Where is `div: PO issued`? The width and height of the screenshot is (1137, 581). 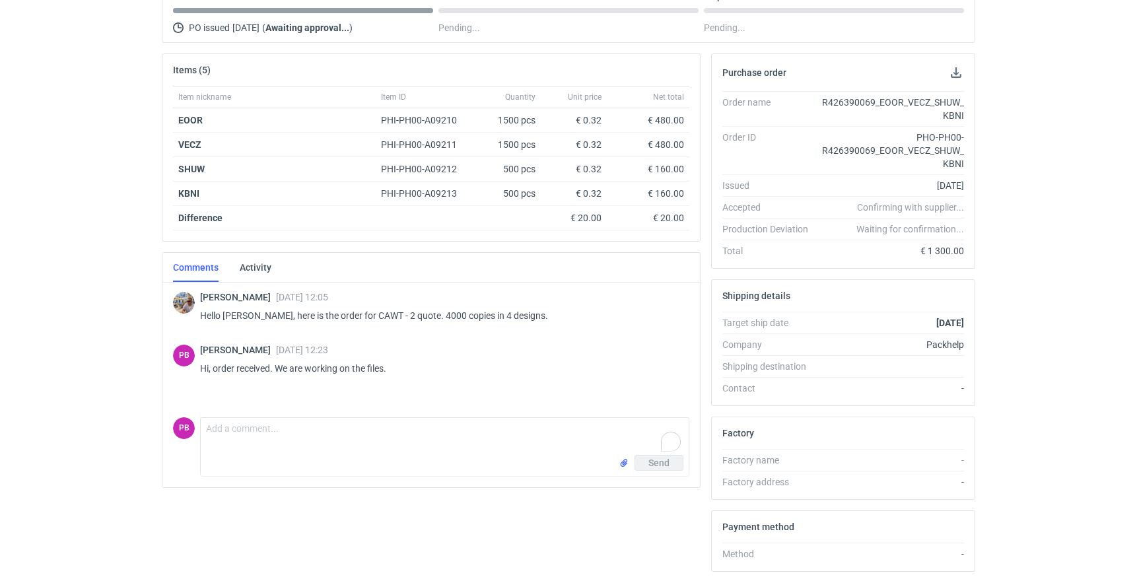 div: PO issued is located at coordinates (303, 28).